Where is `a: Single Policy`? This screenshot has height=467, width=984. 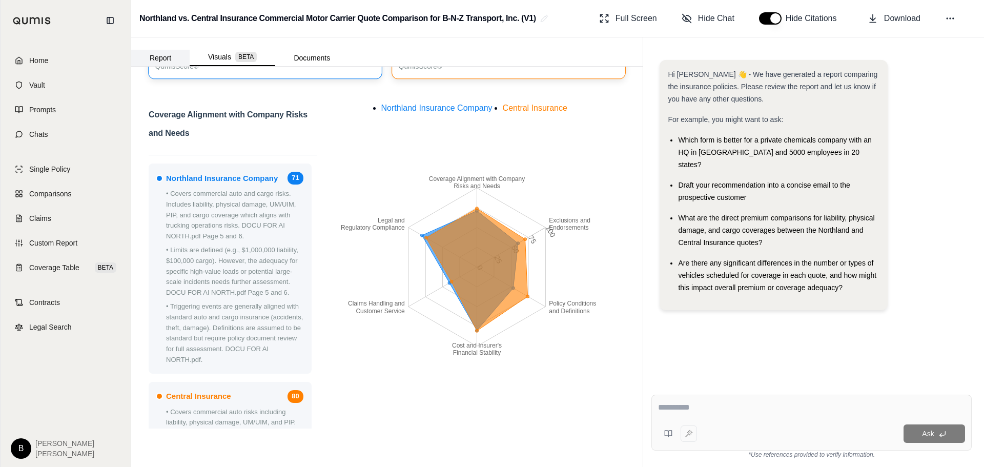
a: Single Policy is located at coordinates (66, 169).